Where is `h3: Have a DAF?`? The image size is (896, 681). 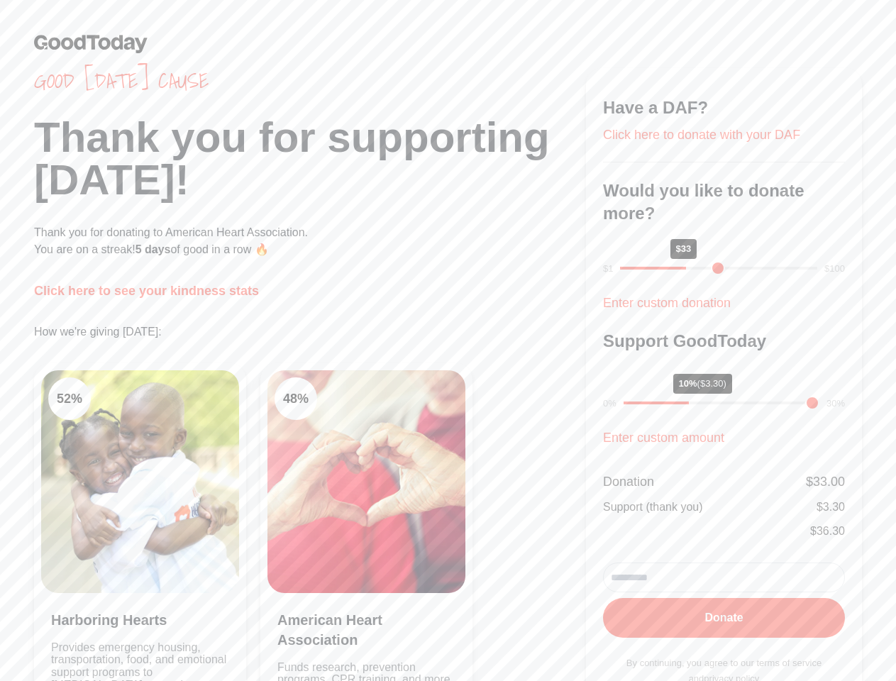 h3: Have a DAF? is located at coordinates (724, 108).